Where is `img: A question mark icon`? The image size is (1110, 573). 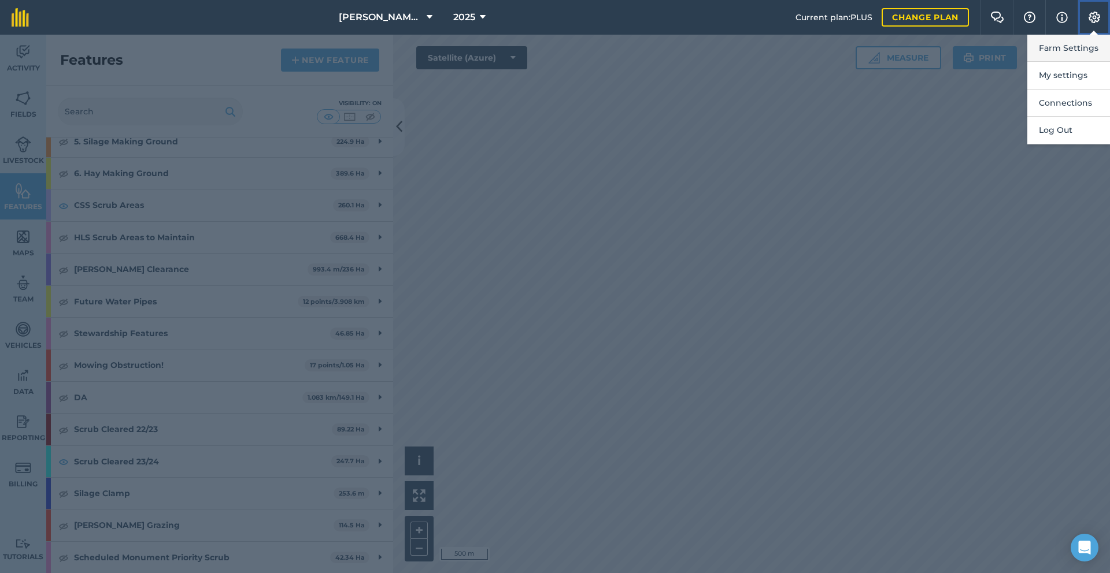 img: A question mark icon is located at coordinates (1029, 17).